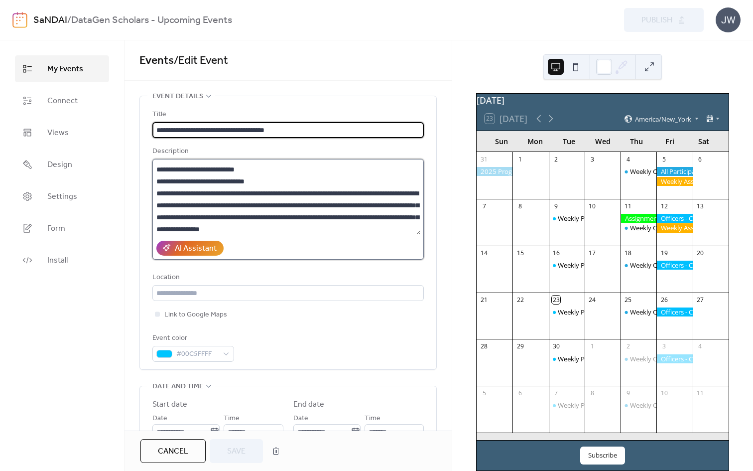 The image size is (753, 471). I want to click on a: Views, so click(62, 132).